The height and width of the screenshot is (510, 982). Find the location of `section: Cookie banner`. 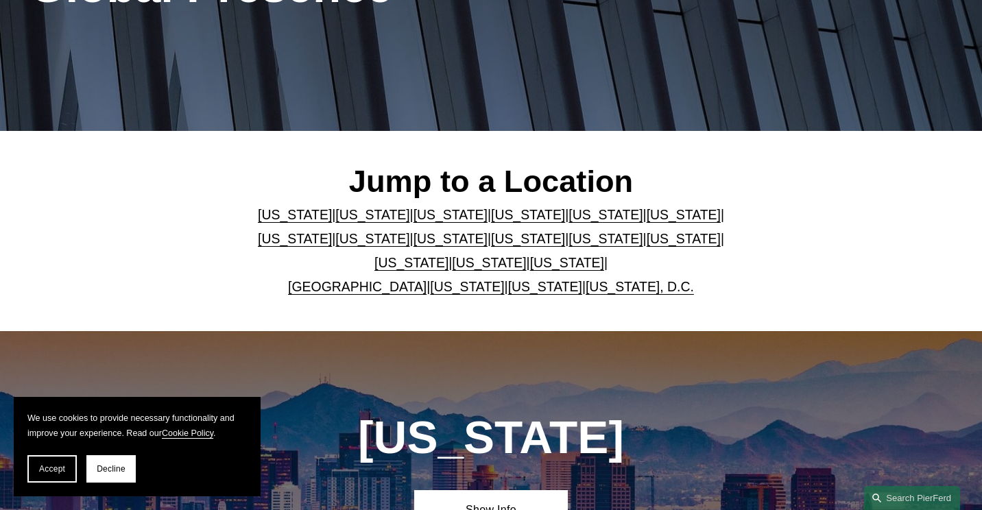

section: Cookie banner is located at coordinates (137, 446).